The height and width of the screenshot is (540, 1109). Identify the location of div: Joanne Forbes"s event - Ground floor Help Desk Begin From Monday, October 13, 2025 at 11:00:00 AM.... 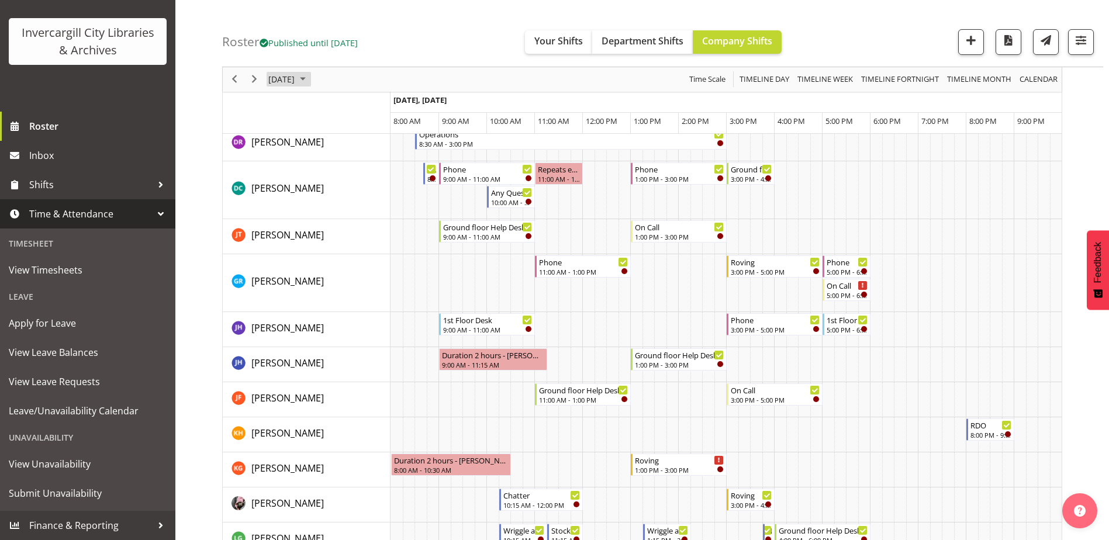
(583, 395).